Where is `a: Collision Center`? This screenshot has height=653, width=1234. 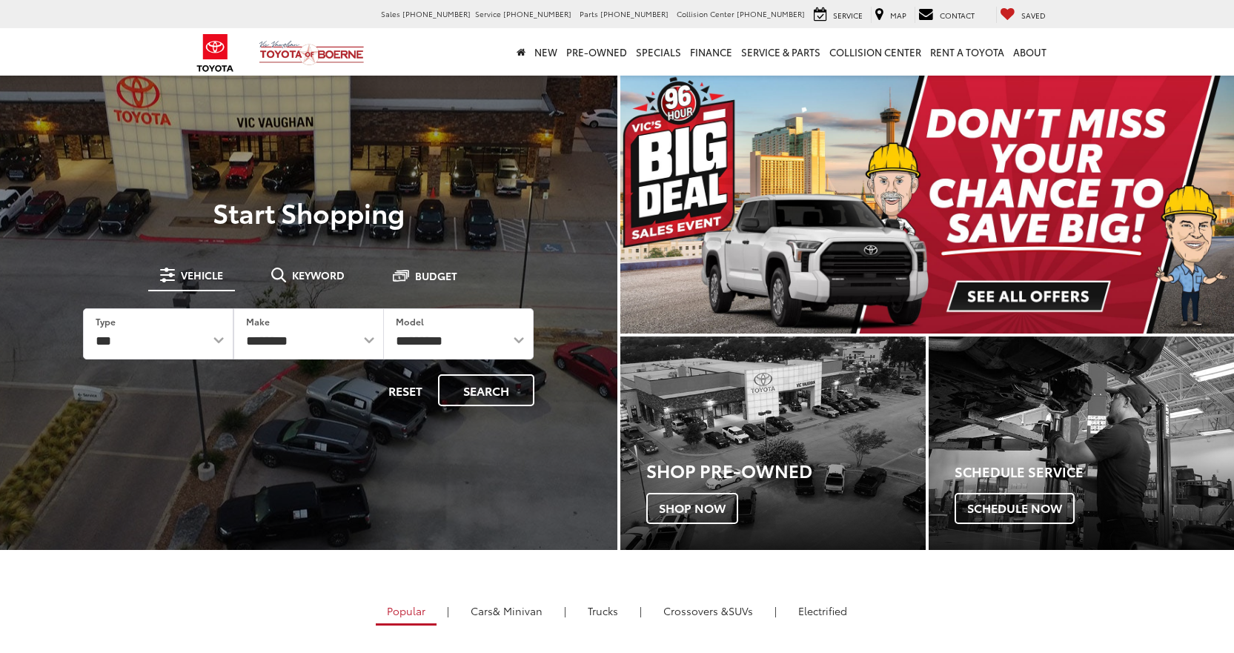 a: Collision Center is located at coordinates (875, 52).